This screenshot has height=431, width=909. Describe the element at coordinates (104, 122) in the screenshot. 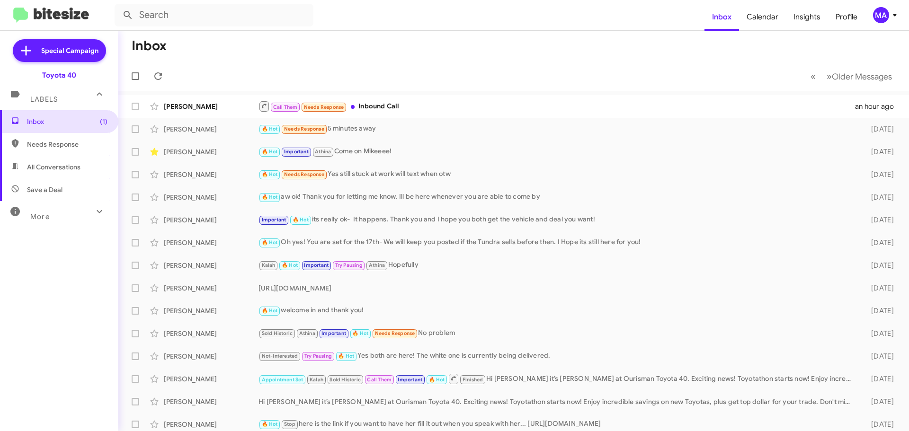

I see `span: (1)` at that location.